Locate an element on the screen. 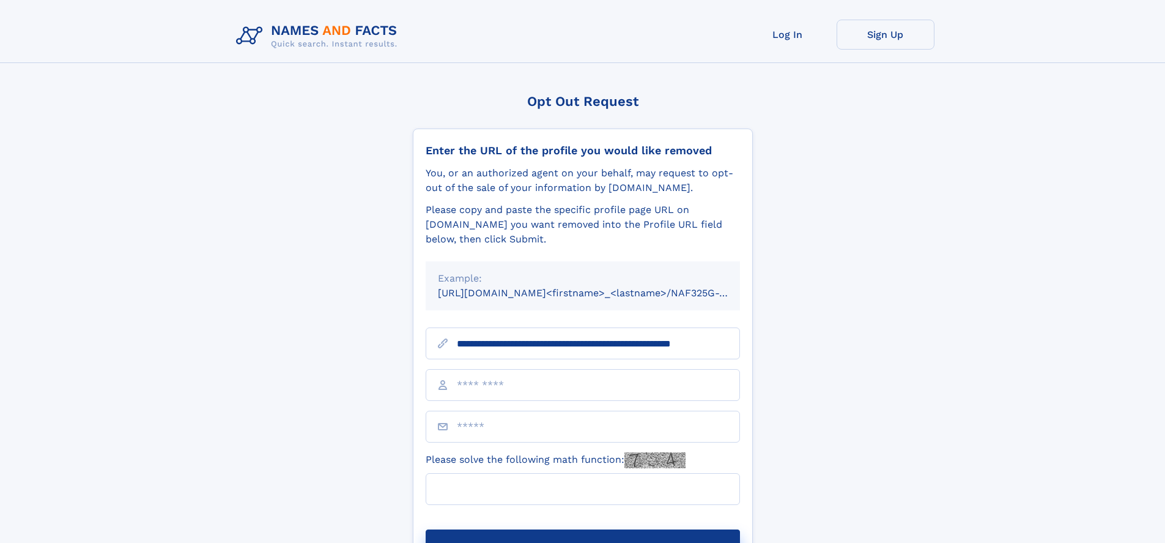 This screenshot has width=1165, height=543. div: You, or an authorized agent on your behalf, may request to opt-out of the sale of your informatio... is located at coordinates (583, 180).